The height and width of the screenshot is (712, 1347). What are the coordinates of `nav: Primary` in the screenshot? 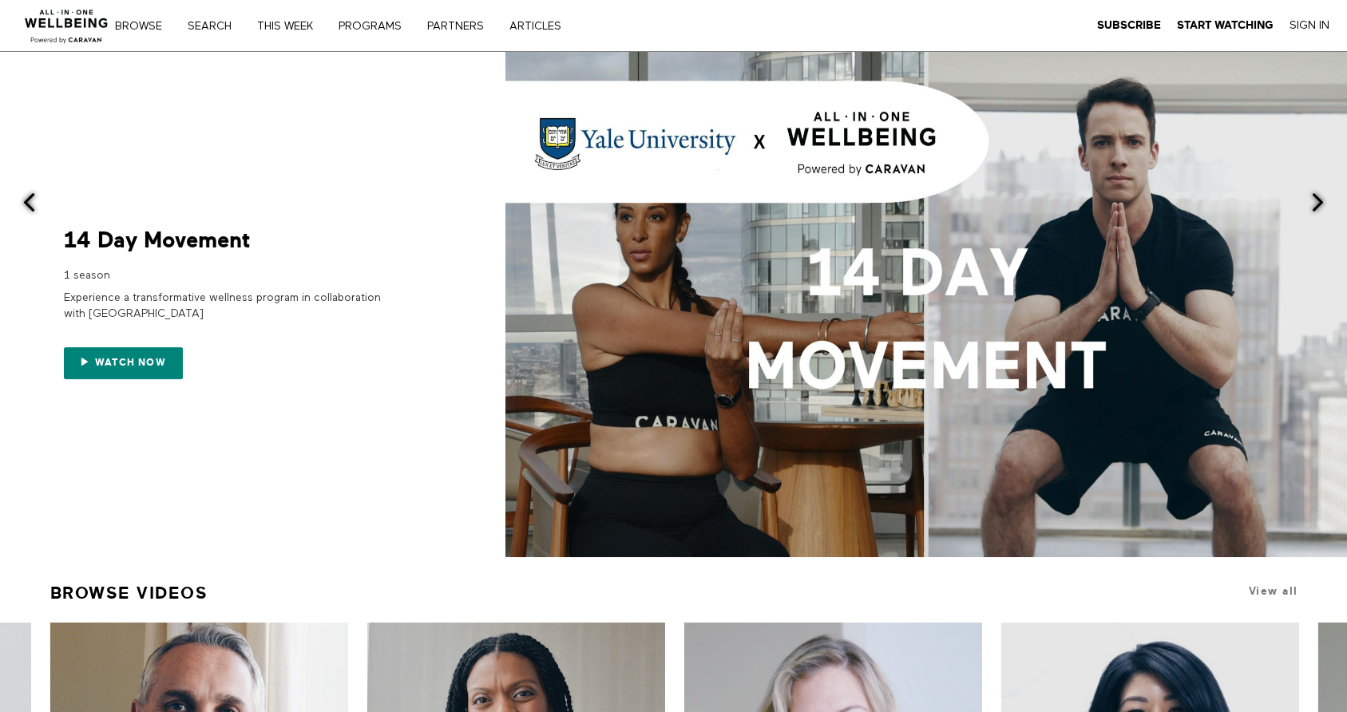 It's located at (360, 26).